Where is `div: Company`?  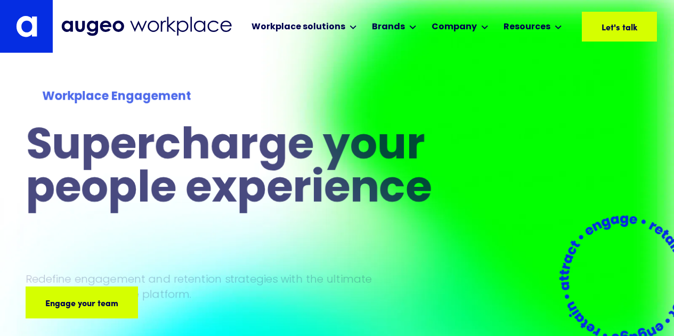
div: Company is located at coordinates (454, 27).